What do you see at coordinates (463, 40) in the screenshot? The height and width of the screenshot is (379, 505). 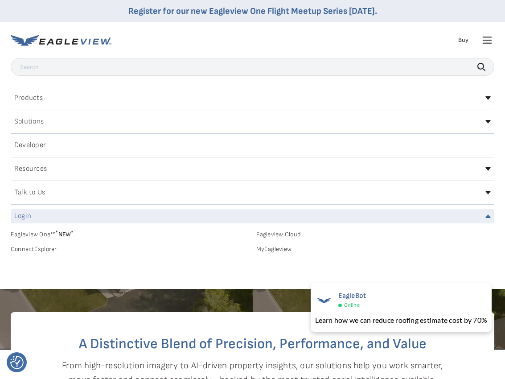 I see `a: Buy` at bounding box center [463, 40].